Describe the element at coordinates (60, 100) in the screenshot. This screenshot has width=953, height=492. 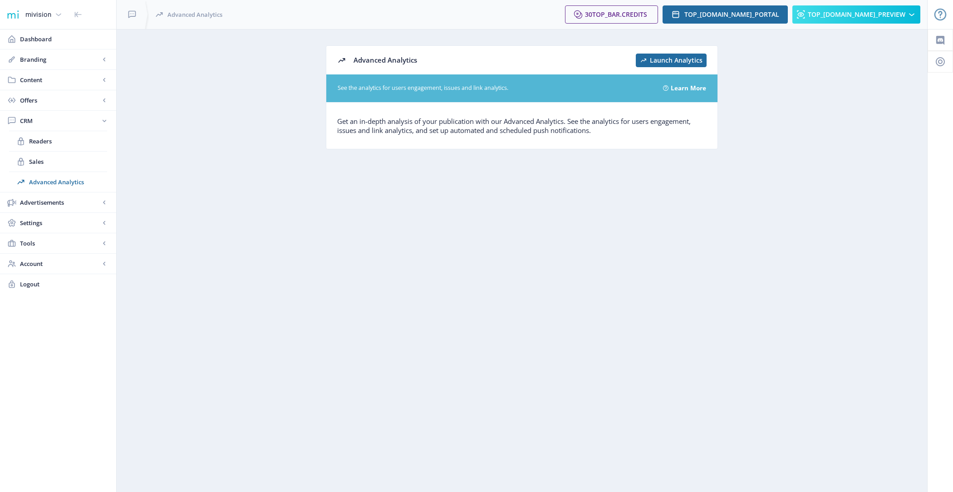
I see `span: Offers` at that location.